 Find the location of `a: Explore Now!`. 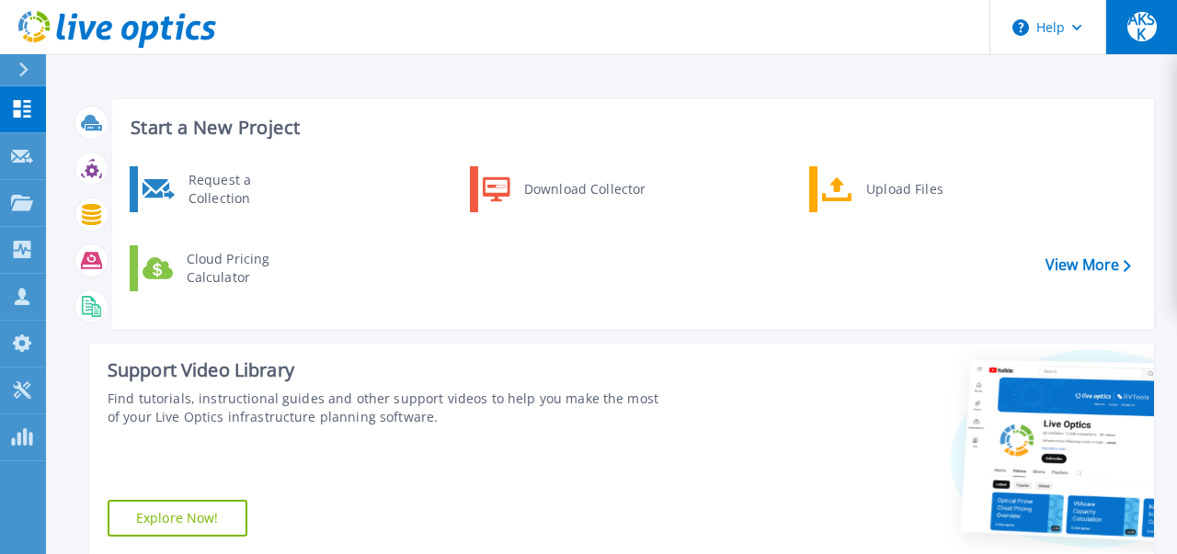

a: Explore Now! is located at coordinates (177, 518).